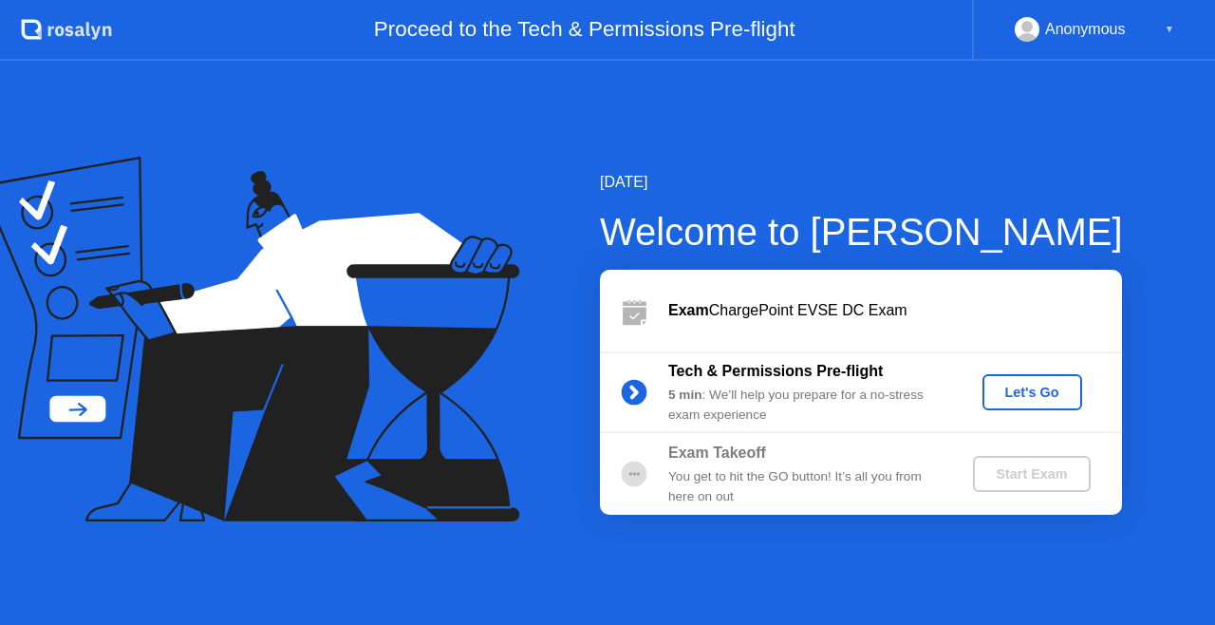  I want to click on b: Exam, so click(688, 309).